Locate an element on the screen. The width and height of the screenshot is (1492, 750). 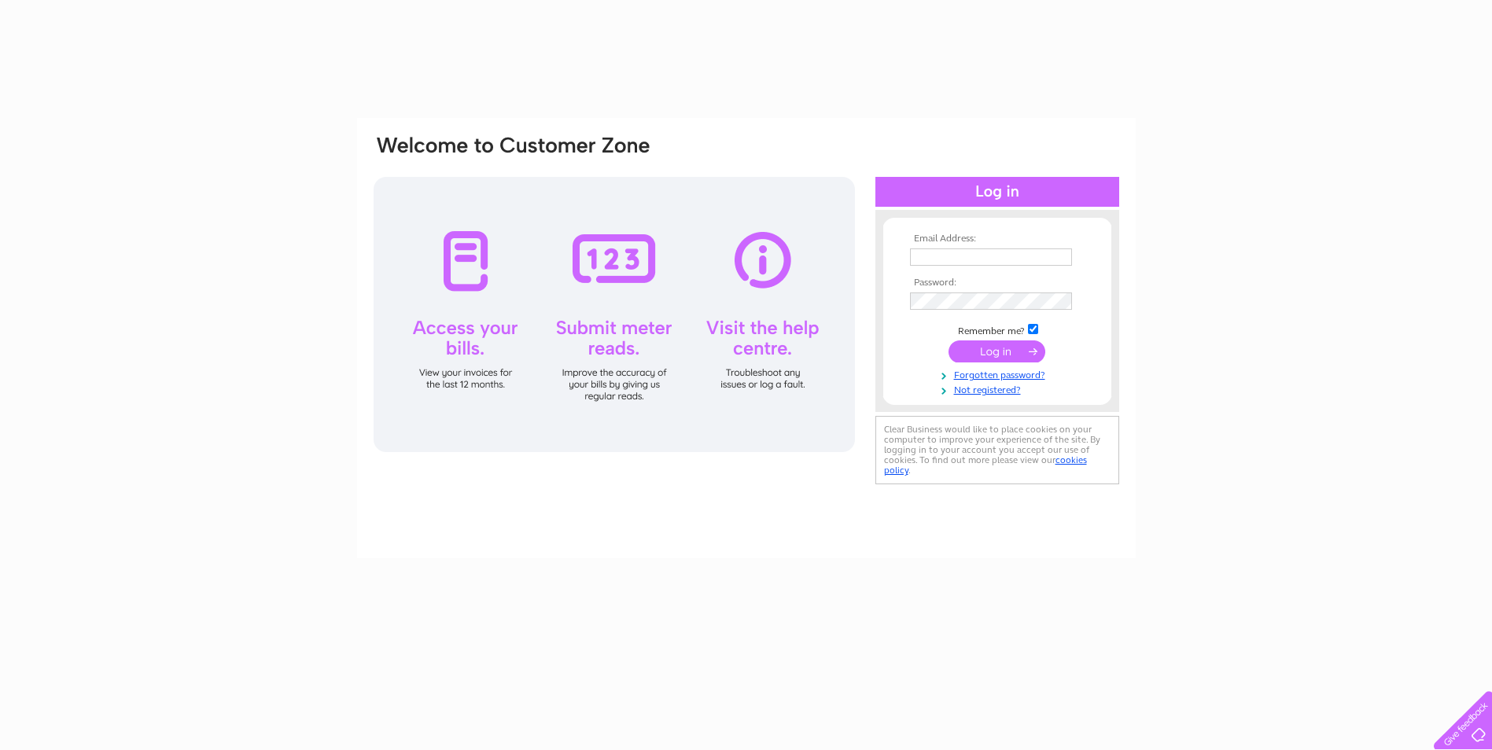
input: Submit is located at coordinates (996, 352).